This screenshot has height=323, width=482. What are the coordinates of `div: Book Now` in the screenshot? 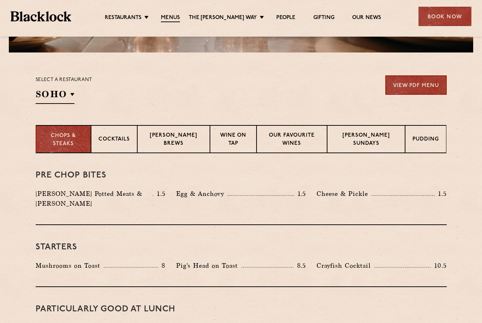 It's located at (445, 16).